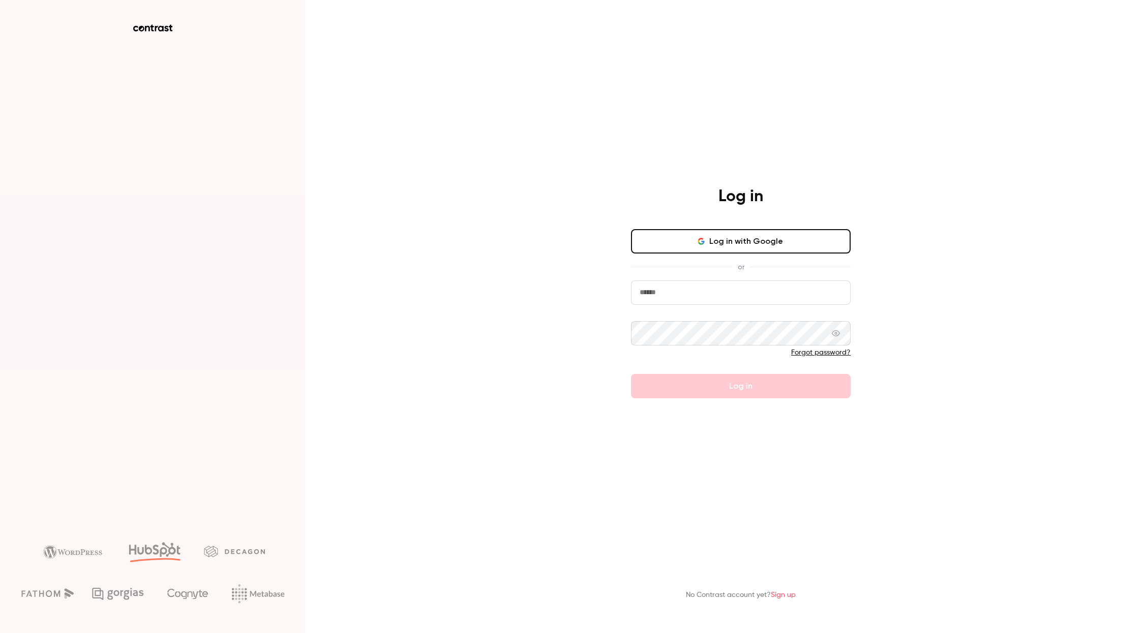 The image size is (1144, 633). What do you see at coordinates (820, 353) in the screenshot?
I see `a: Forgot password?` at bounding box center [820, 353].